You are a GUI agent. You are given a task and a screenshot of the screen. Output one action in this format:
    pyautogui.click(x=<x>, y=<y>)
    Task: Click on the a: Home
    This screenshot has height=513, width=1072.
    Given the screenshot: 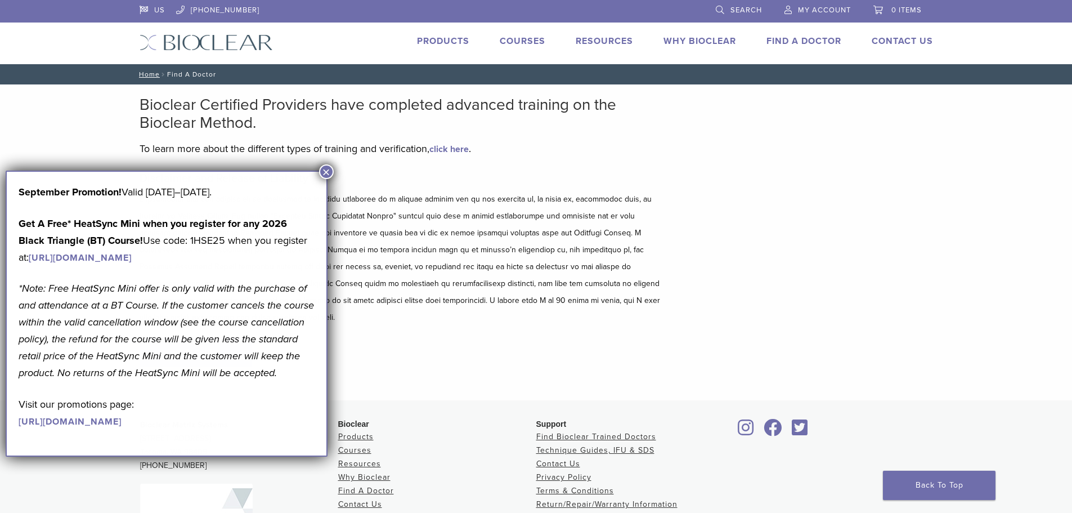 What is the action you would take?
    pyautogui.click(x=147, y=74)
    